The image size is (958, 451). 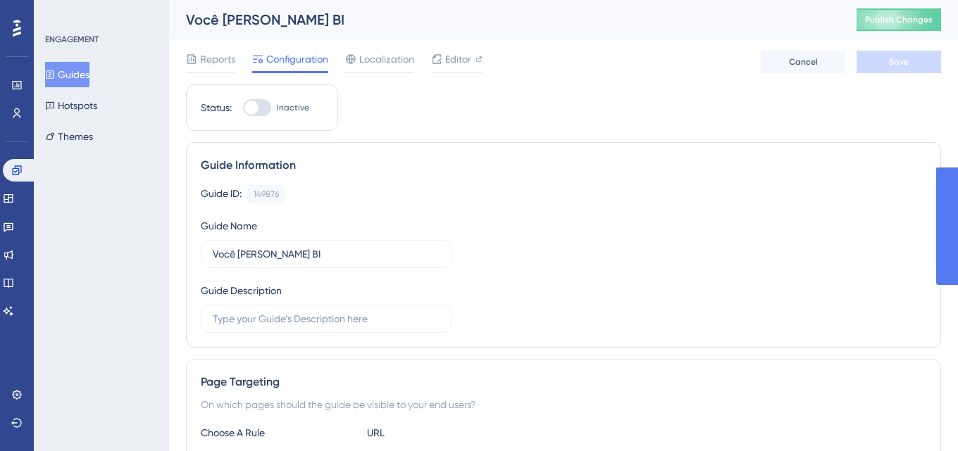 I want to click on input: Type your Guide’s Name here, so click(x=326, y=254).